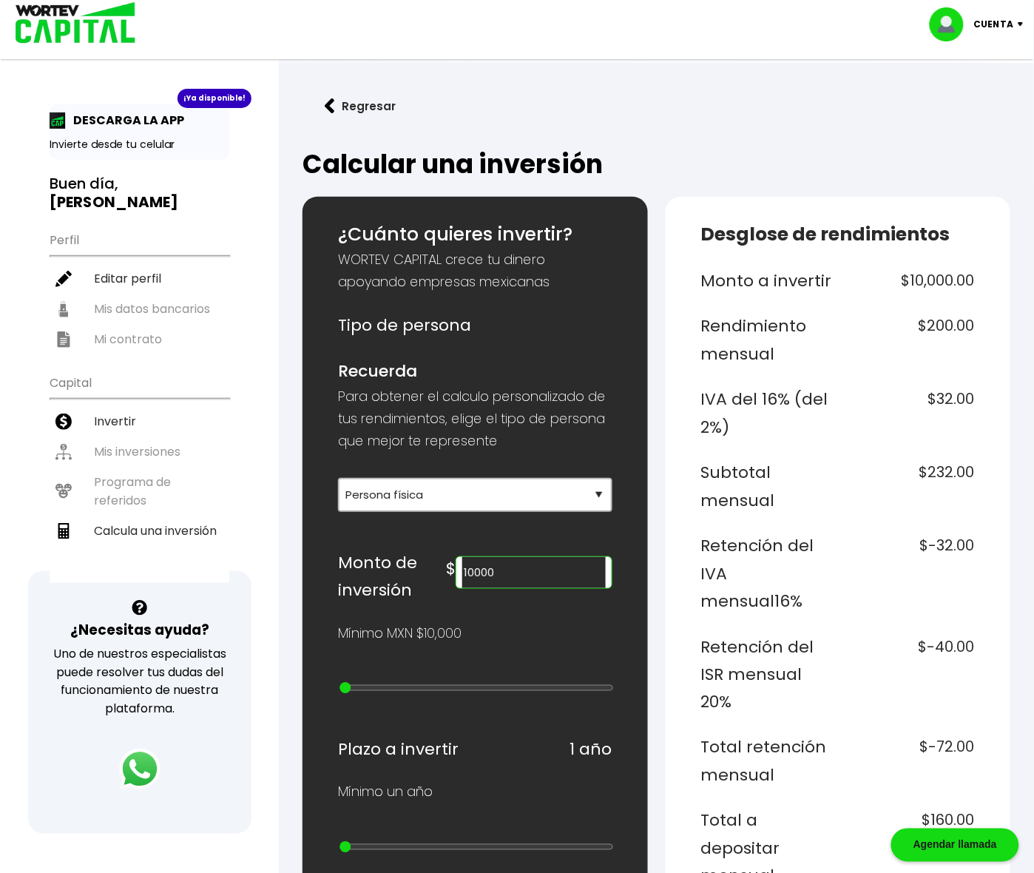  Describe the element at coordinates (475, 325) in the screenshot. I see `h6: Tipo de persona` at that location.